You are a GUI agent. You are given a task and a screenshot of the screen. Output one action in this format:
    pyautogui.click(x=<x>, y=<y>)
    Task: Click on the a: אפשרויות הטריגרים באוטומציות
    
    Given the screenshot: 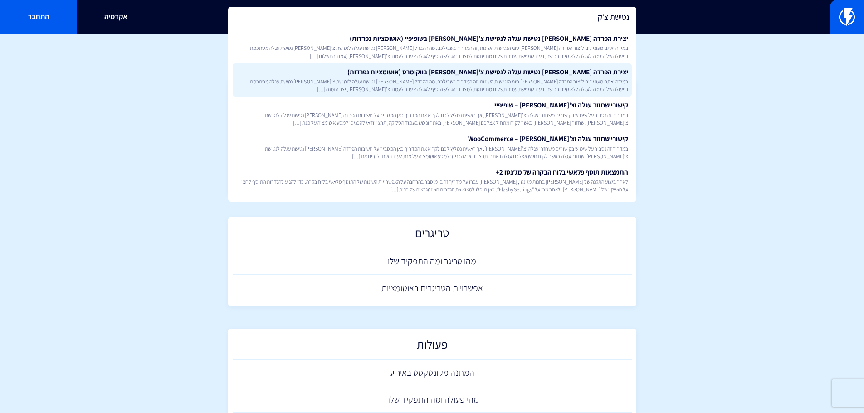 What is the action you would take?
    pyautogui.click(x=432, y=288)
    